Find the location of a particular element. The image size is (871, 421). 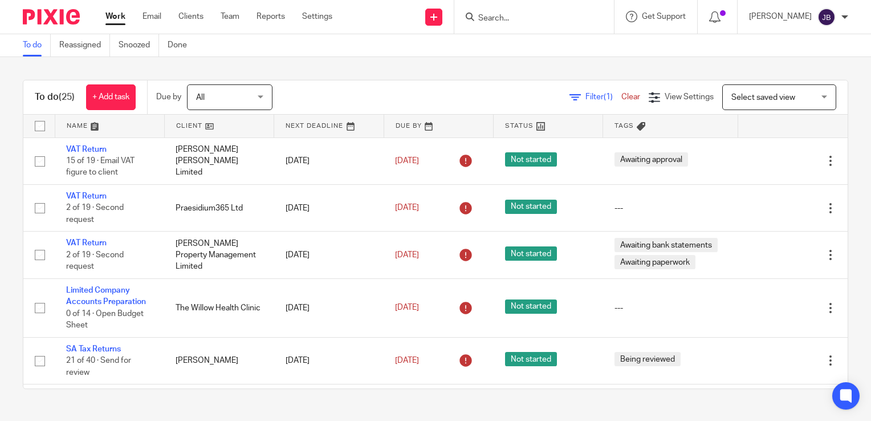

a: Clients is located at coordinates (191, 17).